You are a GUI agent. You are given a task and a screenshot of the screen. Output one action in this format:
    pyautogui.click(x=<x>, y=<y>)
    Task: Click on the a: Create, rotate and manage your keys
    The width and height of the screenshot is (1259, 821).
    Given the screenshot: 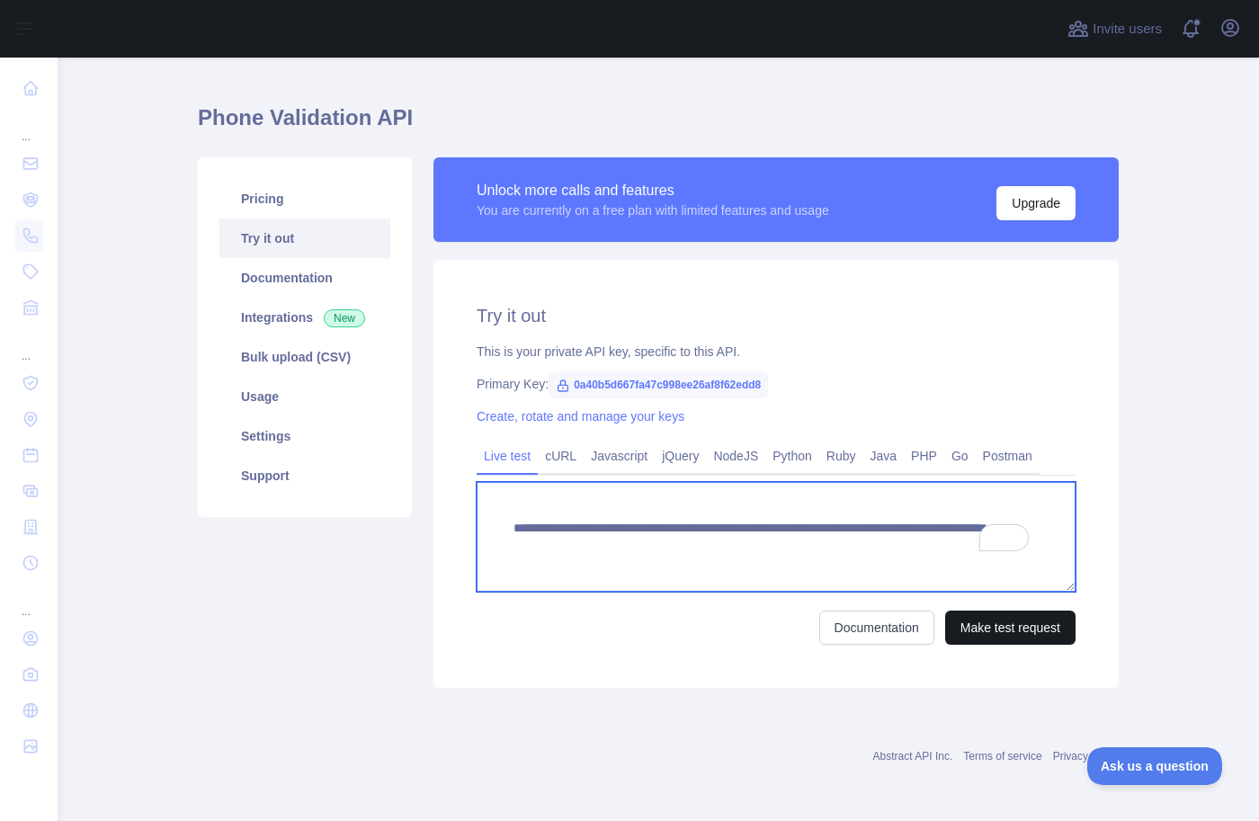 What is the action you would take?
    pyautogui.click(x=580, y=416)
    